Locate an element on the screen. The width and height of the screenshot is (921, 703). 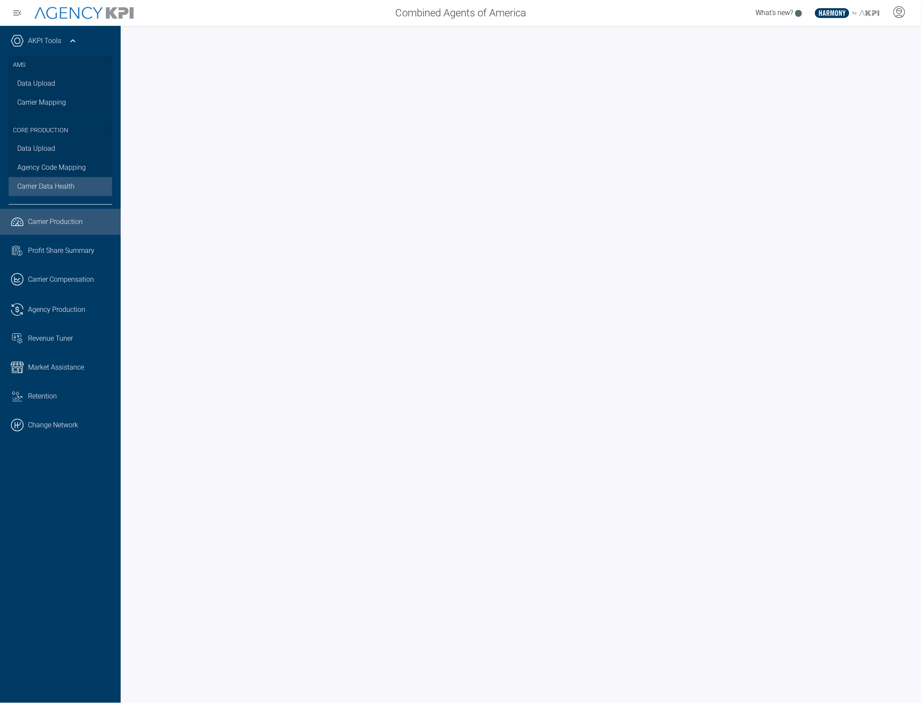
span: Agency Production is located at coordinates (56, 310).